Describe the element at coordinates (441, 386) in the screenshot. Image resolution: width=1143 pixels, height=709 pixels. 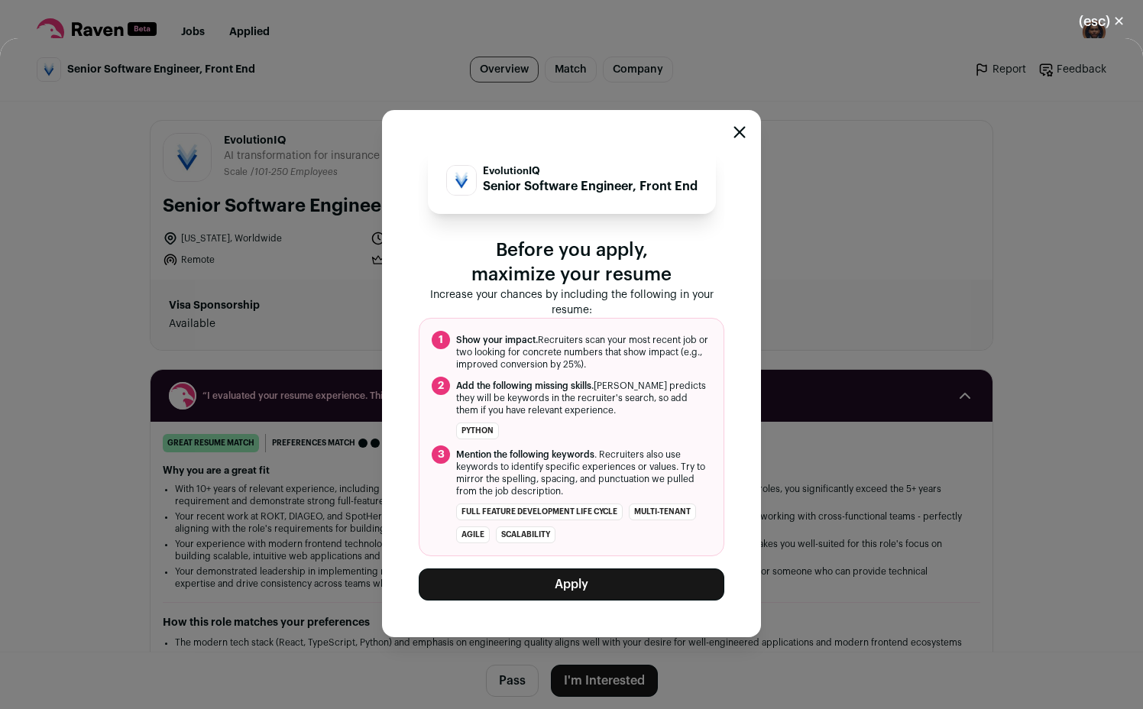
I see `span: 2` at that location.